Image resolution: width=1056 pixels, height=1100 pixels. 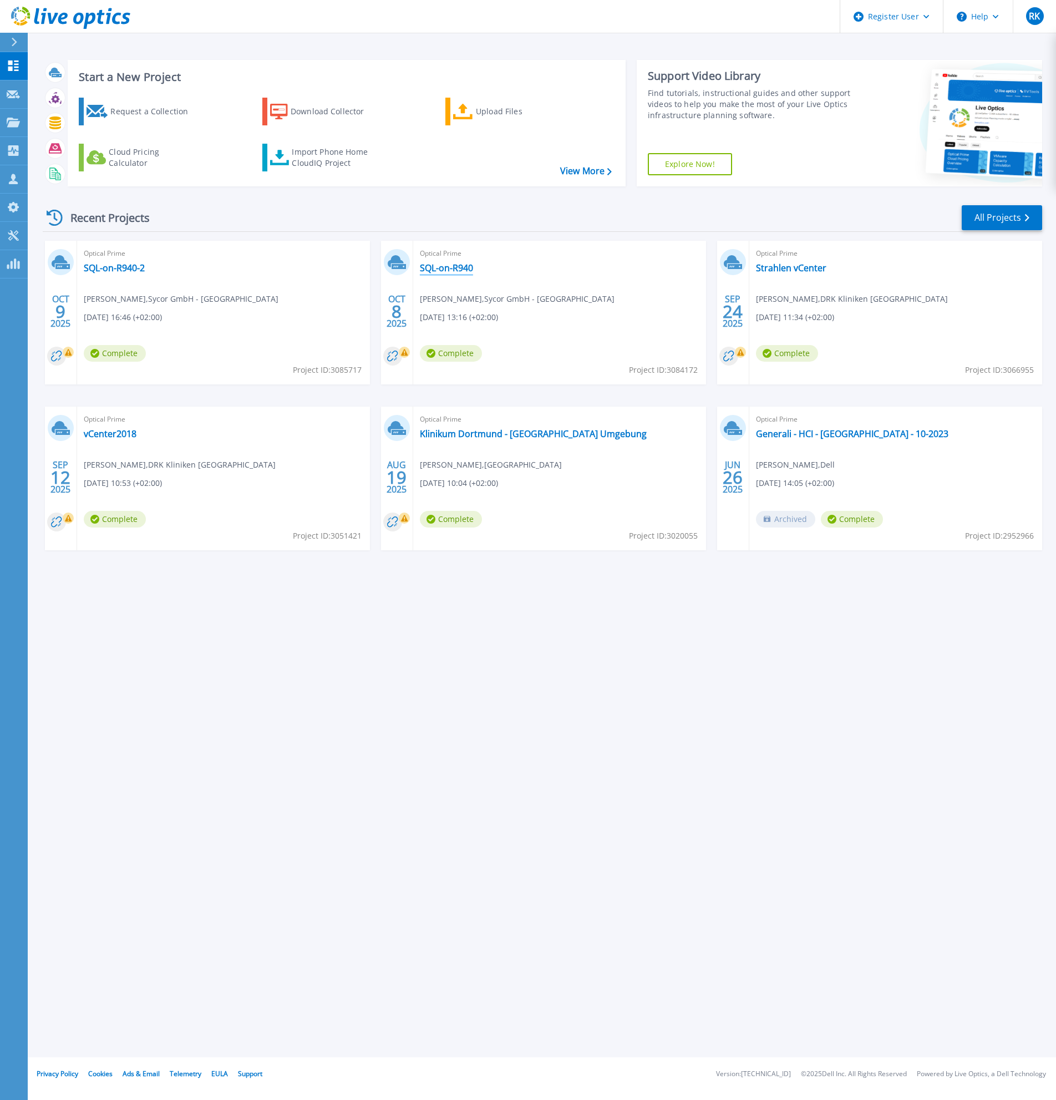 What do you see at coordinates (982, 1074) in the screenshot?
I see `li: Powered by Live Optics, a Dell Technology` at bounding box center [982, 1074].